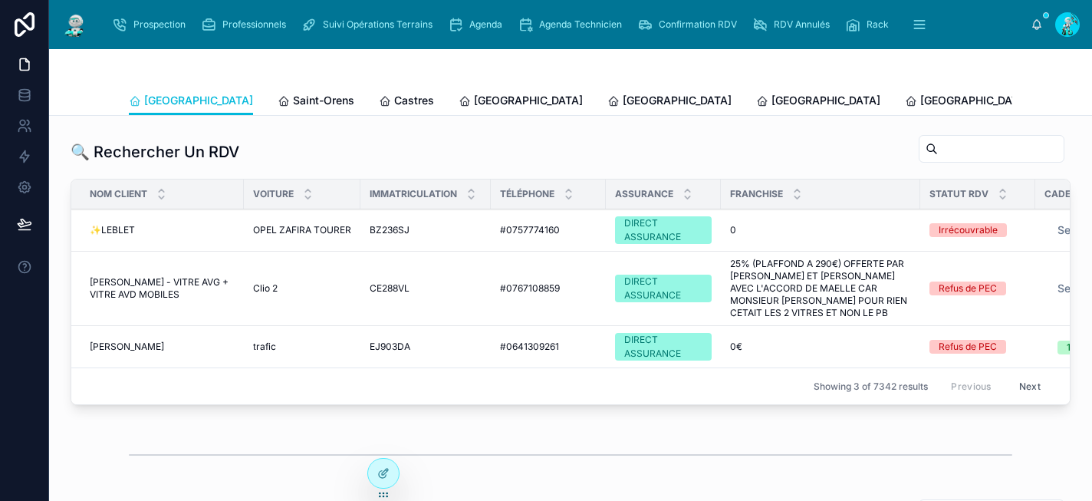 Image resolution: width=1092 pixels, height=501 pixels. What do you see at coordinates (273, 194) in the screenshot?
I see `span: Voiture` at bounding box center [273, 194].